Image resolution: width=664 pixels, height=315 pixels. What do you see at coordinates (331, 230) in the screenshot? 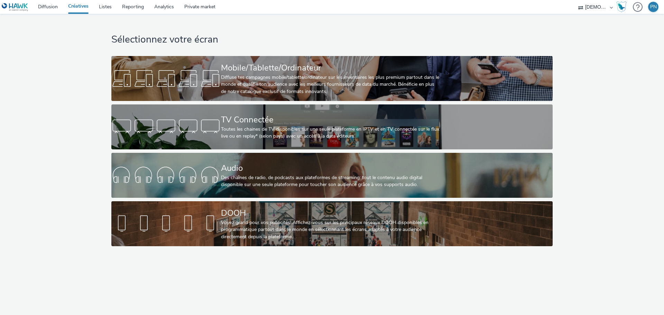
I see `div: Voyez grand pour vos publicités! Affichez-vous sur les principaux réseaux DOOH disponibles en pro...` at bounding box center [331, 230].